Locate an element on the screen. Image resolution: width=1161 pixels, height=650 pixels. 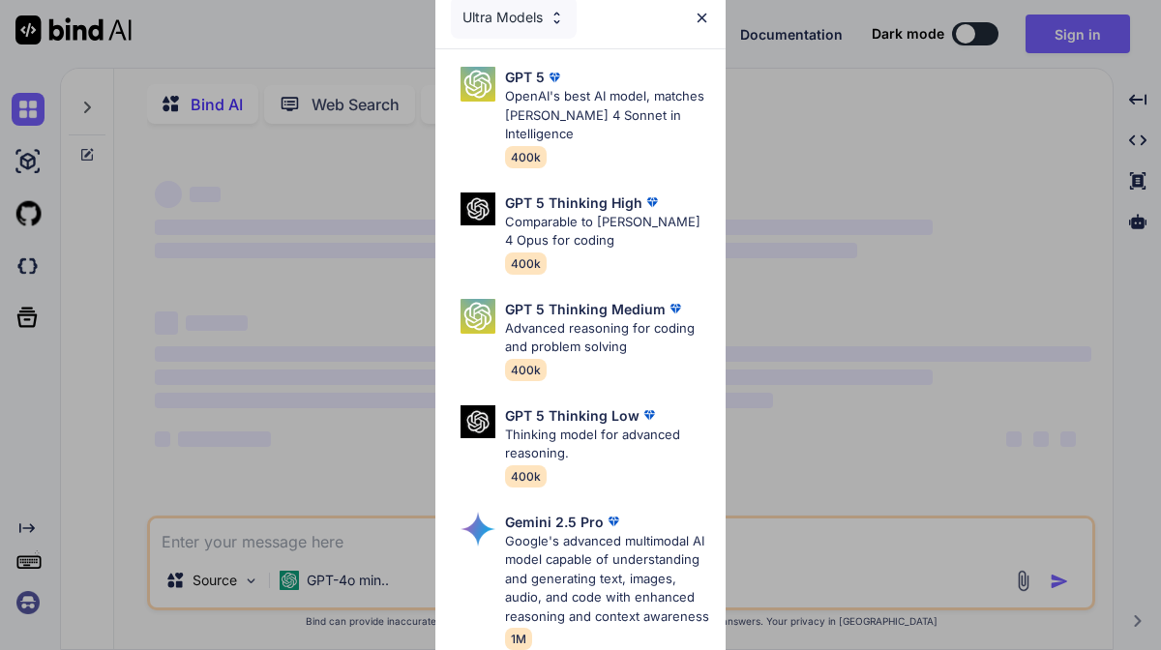
p: Google's advanced multimodal AI model capable of understanding and generating text, images, audio... is located at coordinates (608, 580).